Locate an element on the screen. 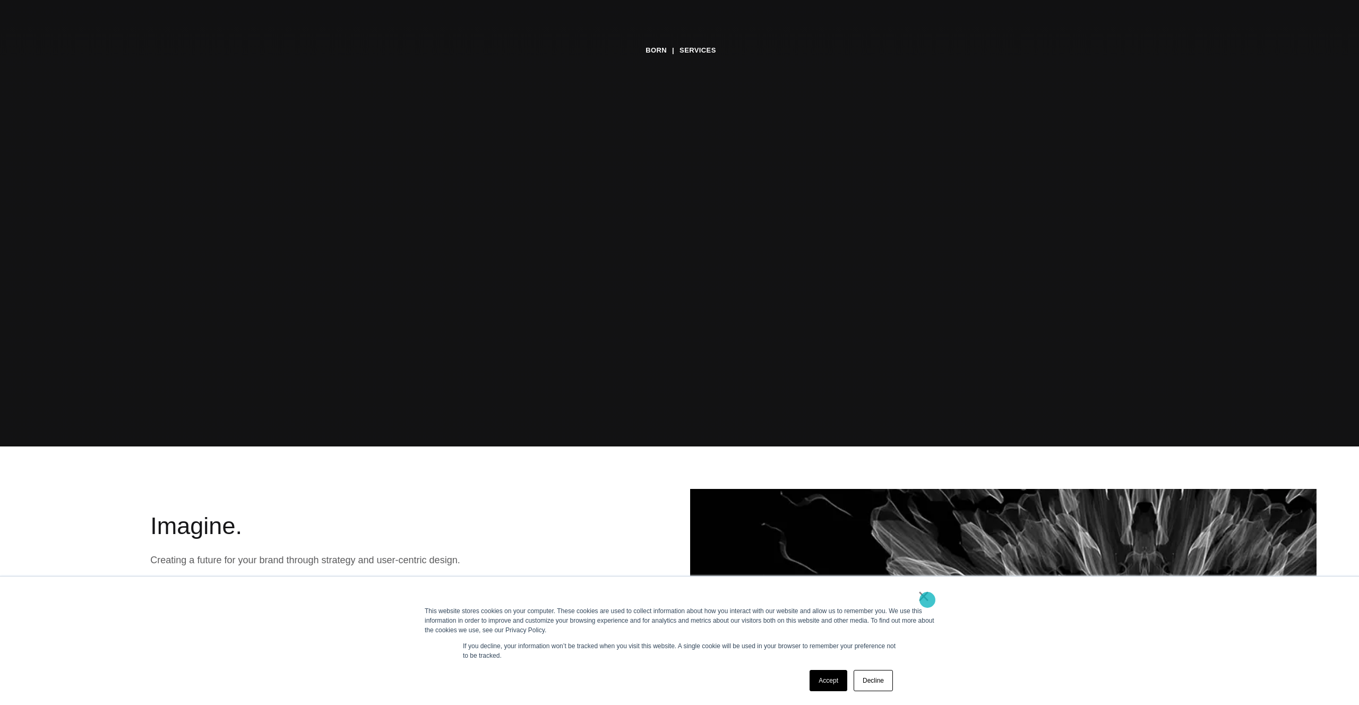 The image size is (1359, 705). a: BORN is located at coordinates (656, 50).